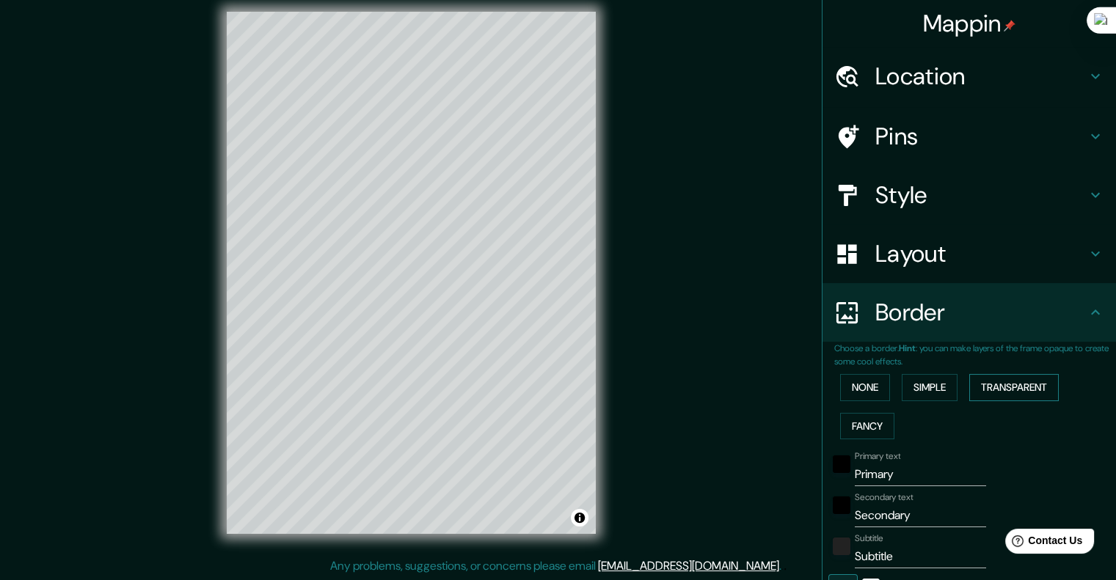 This screenshot has width=1116, height=580. What do you see at coordinates (981, 313) in the screenshot?
I see `h4: Border` at bounding box center [981, 313].